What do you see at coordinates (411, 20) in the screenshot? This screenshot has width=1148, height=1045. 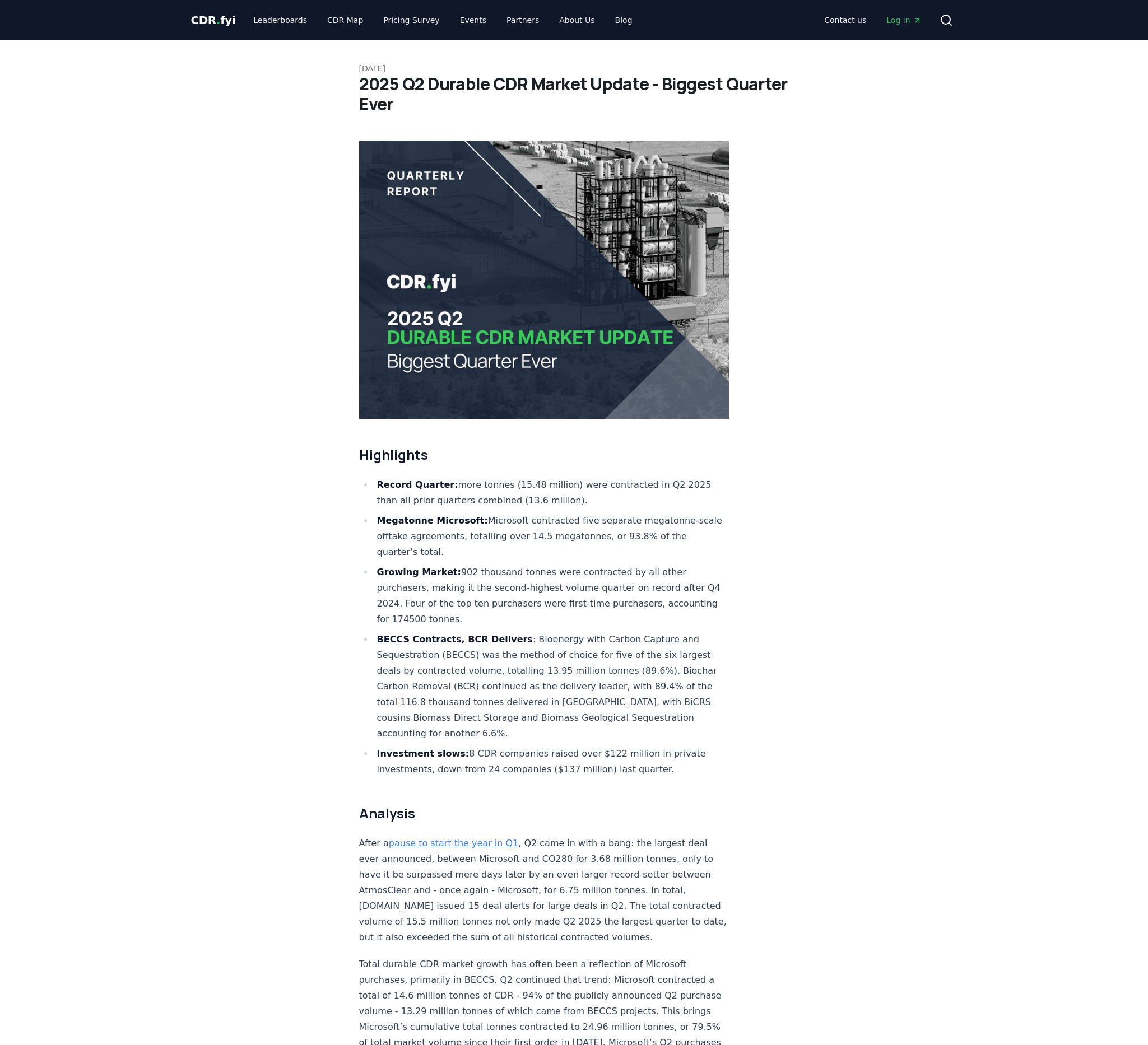 I see `a: Pricing Survey` at bounding box center [411, 20].